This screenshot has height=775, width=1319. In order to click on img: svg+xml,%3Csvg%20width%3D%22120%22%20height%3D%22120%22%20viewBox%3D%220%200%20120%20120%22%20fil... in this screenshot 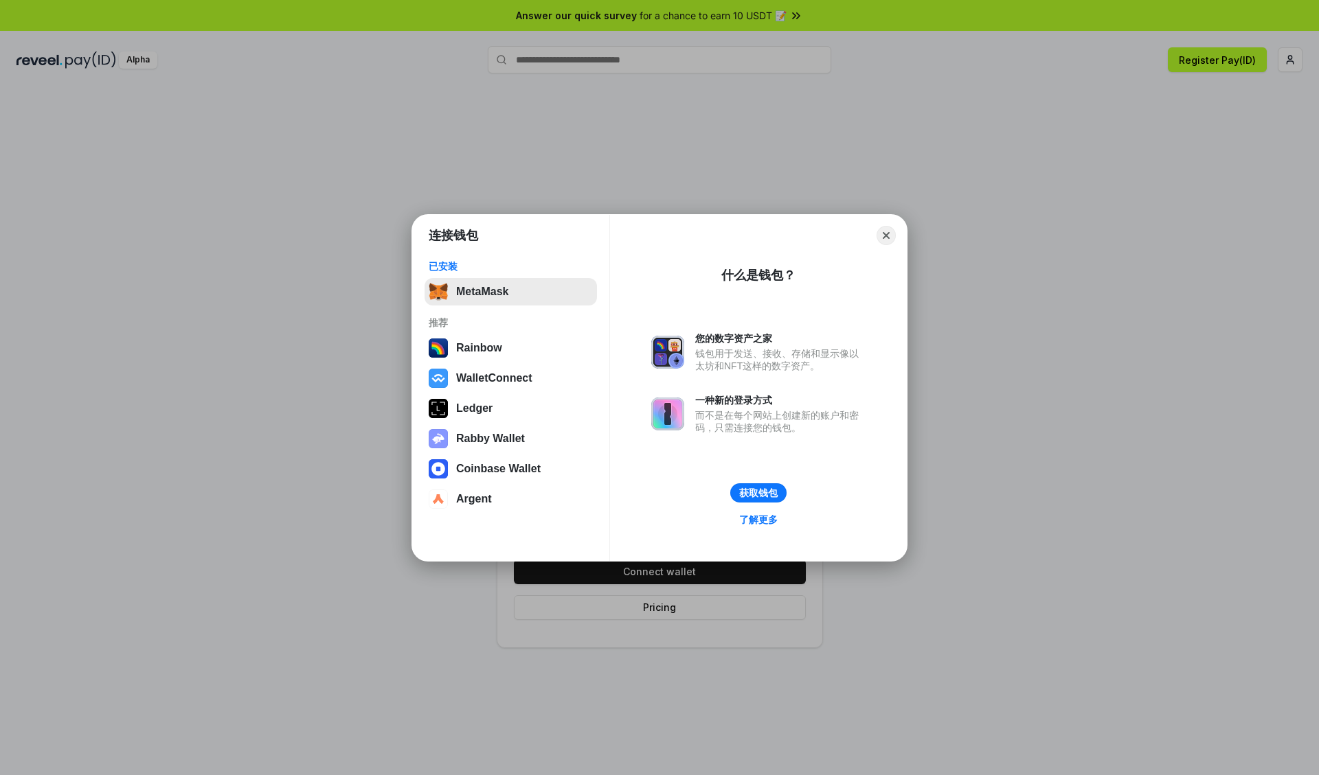, I will do `click(438, 348)`.